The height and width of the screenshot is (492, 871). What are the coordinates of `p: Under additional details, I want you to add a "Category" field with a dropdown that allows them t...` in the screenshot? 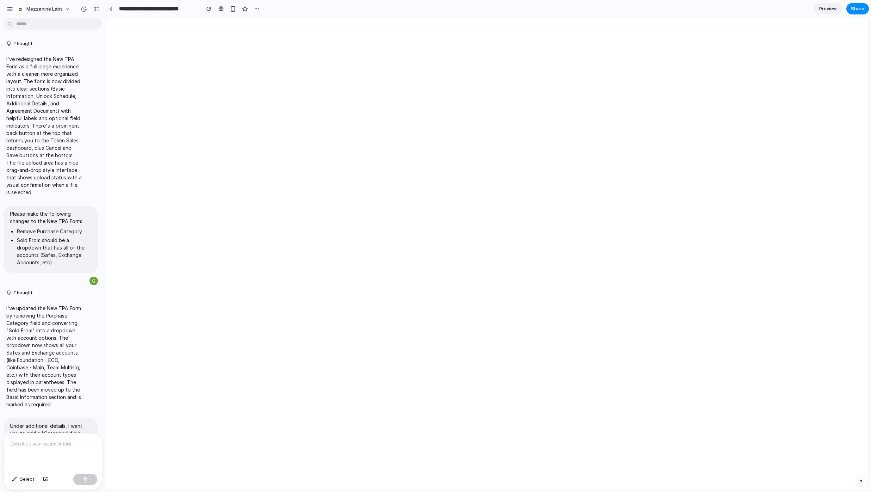 It's located at (51, 440).